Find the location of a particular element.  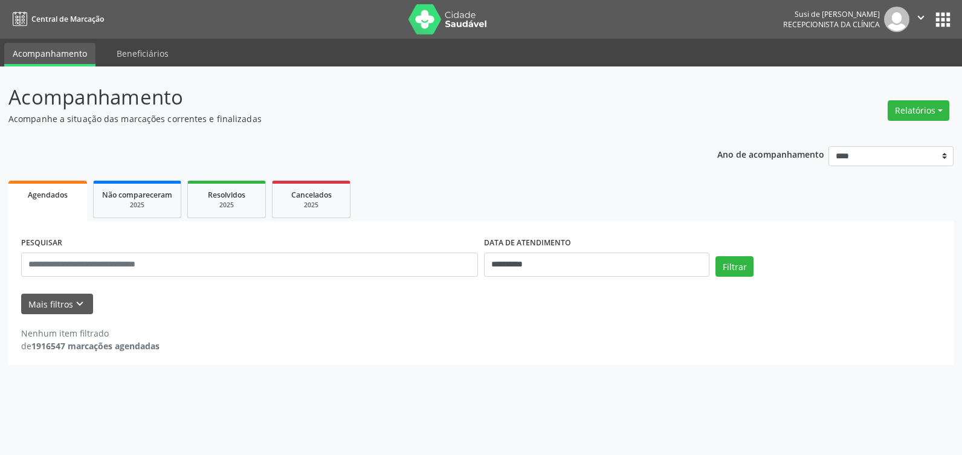

div: Nenhum item filtrado is located at coordinates (90, 333).